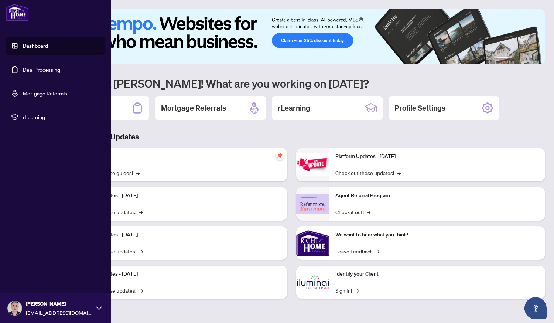 This screenshot has width=554, height=323. Describe the element at coordinates (292, 37) in the screenshot. I see `img: Slide 0` at that location.